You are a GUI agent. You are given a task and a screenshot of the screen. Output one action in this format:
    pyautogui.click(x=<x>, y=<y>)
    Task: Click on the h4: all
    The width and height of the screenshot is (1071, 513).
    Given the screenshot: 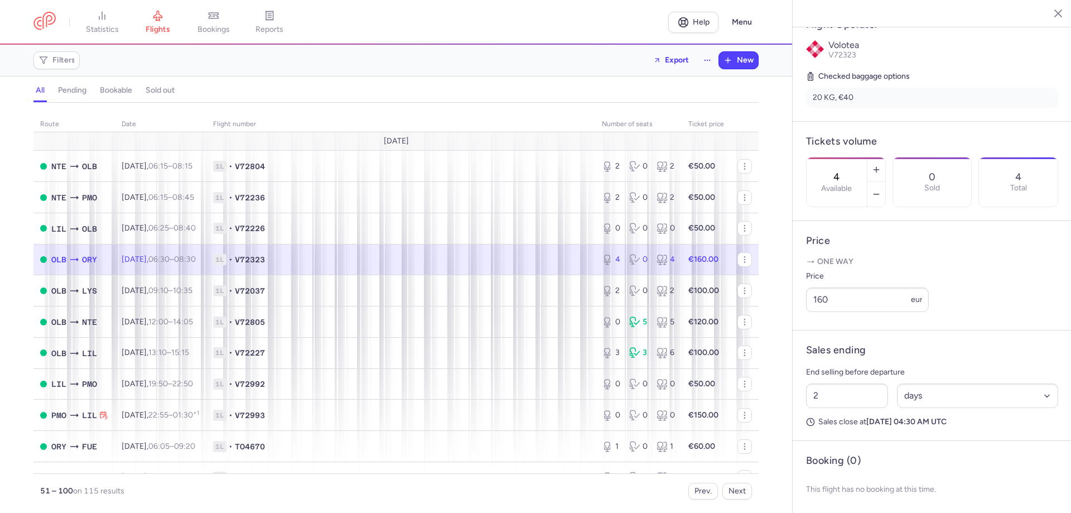 What is the action you would take?
    pyautogui.click(x=40, y=90)
    